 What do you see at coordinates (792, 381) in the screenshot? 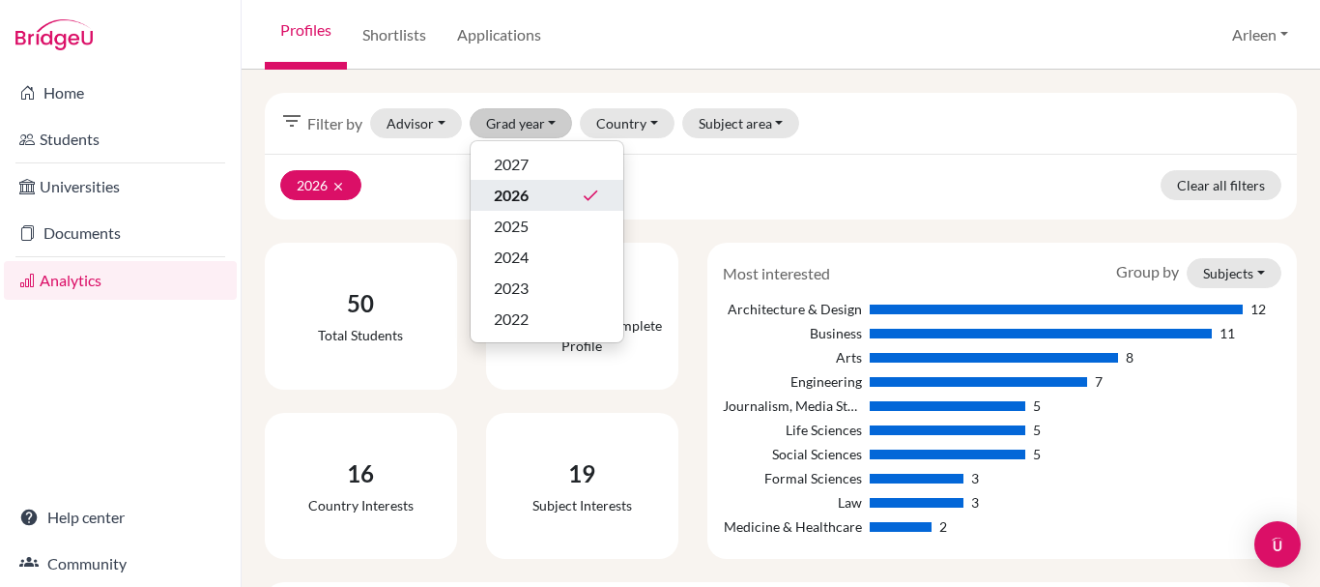
I see `div: Engineering` at bounding box center [792, 381].